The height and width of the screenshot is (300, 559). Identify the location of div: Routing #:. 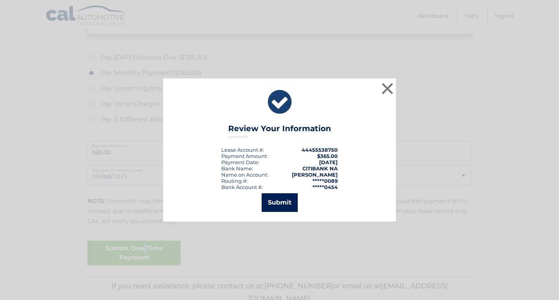
(234, 181).